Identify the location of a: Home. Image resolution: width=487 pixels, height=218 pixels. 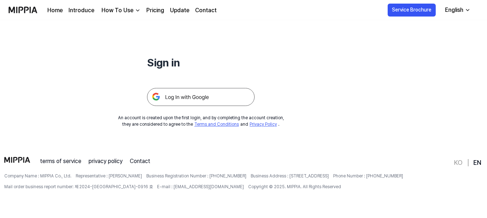
(55, 10).